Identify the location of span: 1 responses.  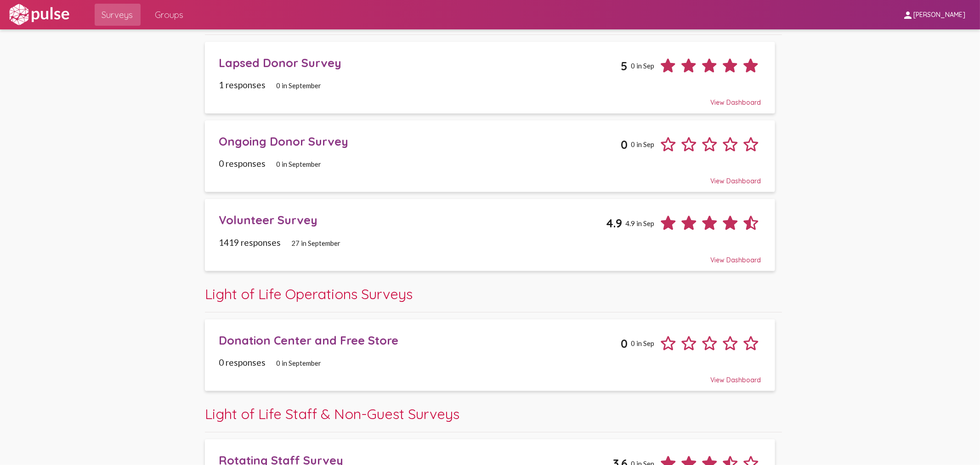
(242, 85).